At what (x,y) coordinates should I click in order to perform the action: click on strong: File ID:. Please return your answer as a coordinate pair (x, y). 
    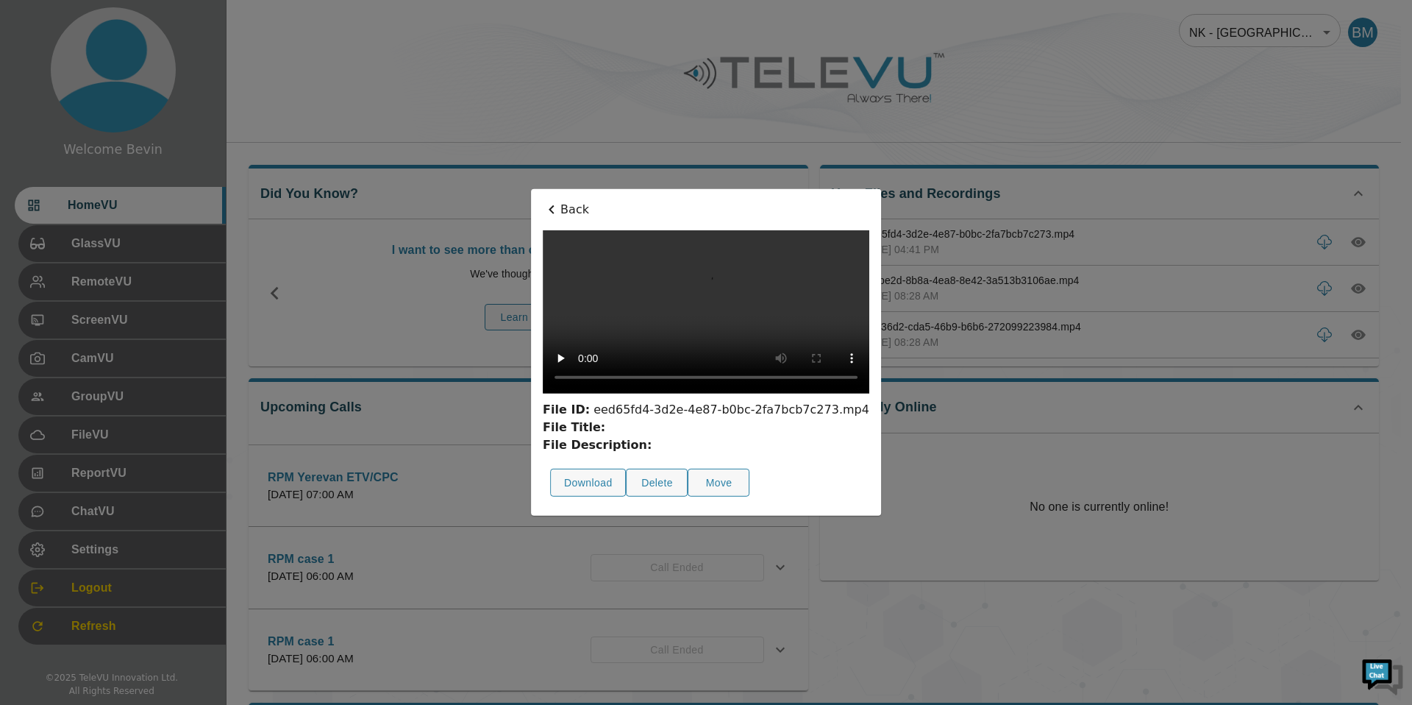
    Looking at the image, I should click on (566, 409).